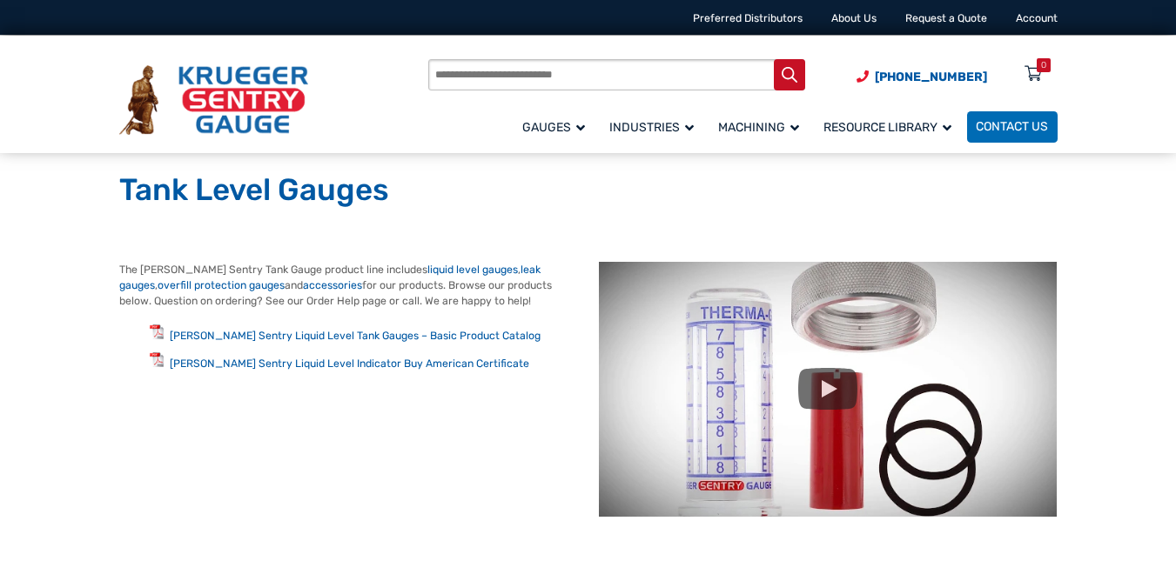 This screenshot has width=1176, height=561. What do you see at coordinates (554, 127) in the screenshot?
I see `span: Gauges` at bounding box center [554, 127].